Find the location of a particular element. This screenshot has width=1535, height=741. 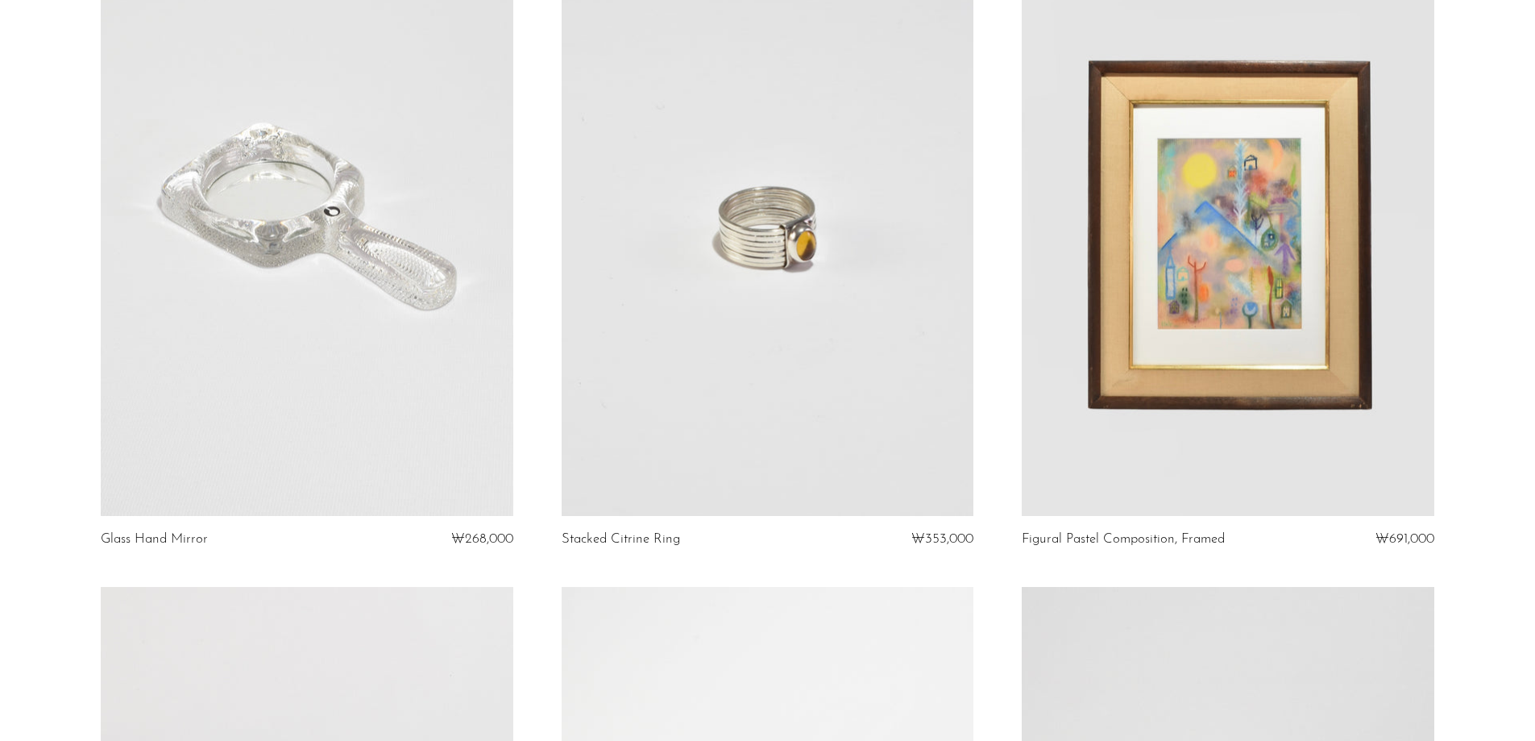

span: ₩268,000 is located at coordinates (482, 538).